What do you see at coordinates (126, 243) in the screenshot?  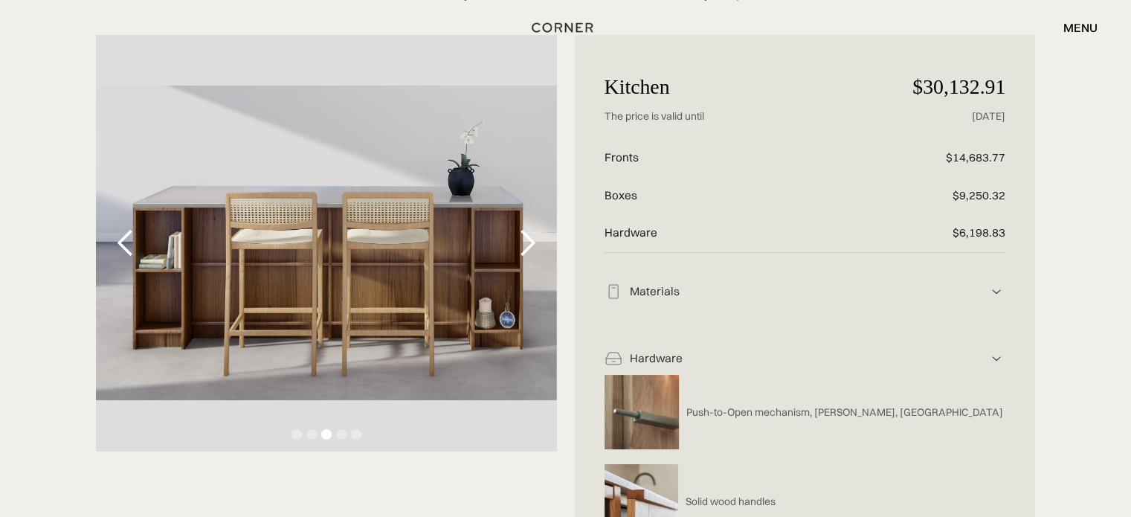 I see `div: previous slide` at bounding box center [126, 243].